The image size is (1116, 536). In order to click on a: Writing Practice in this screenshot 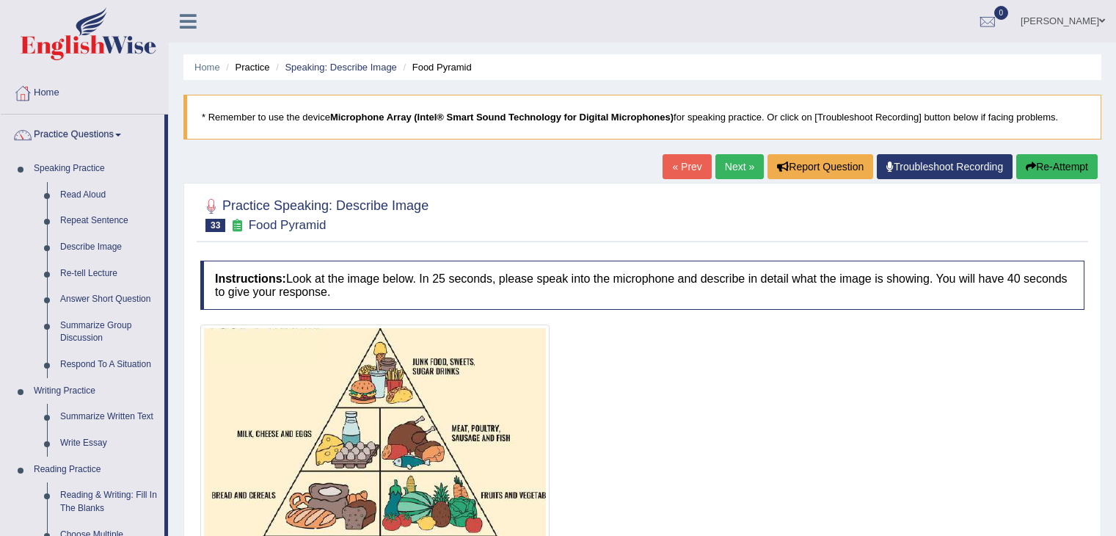, I will do `click(95, 391)`.